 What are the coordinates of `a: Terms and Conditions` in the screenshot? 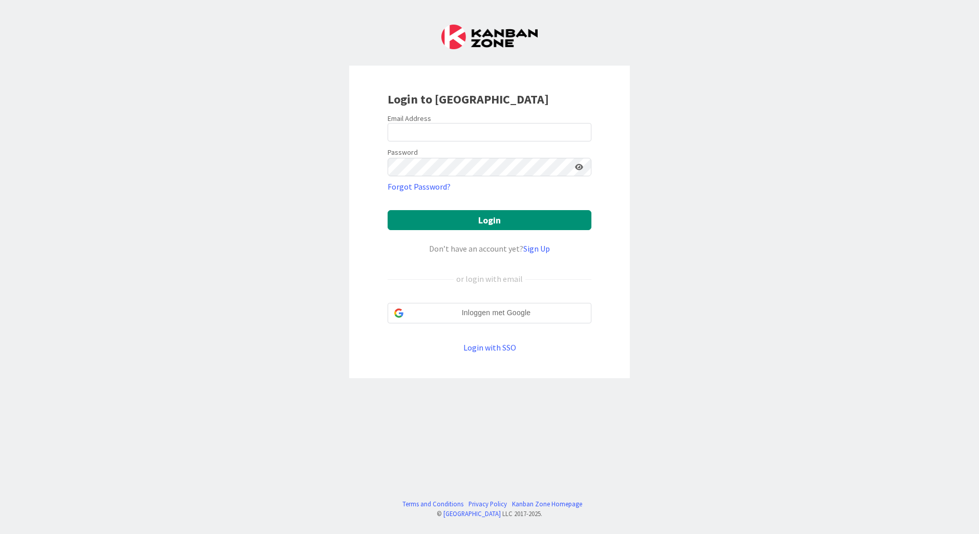 It's located at (433, 503).